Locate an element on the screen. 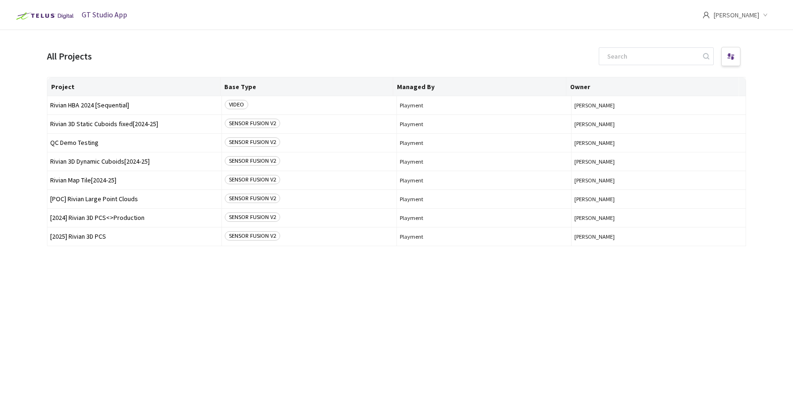 The image size is (793, 415). span: user is located at coordinates (706, 15).